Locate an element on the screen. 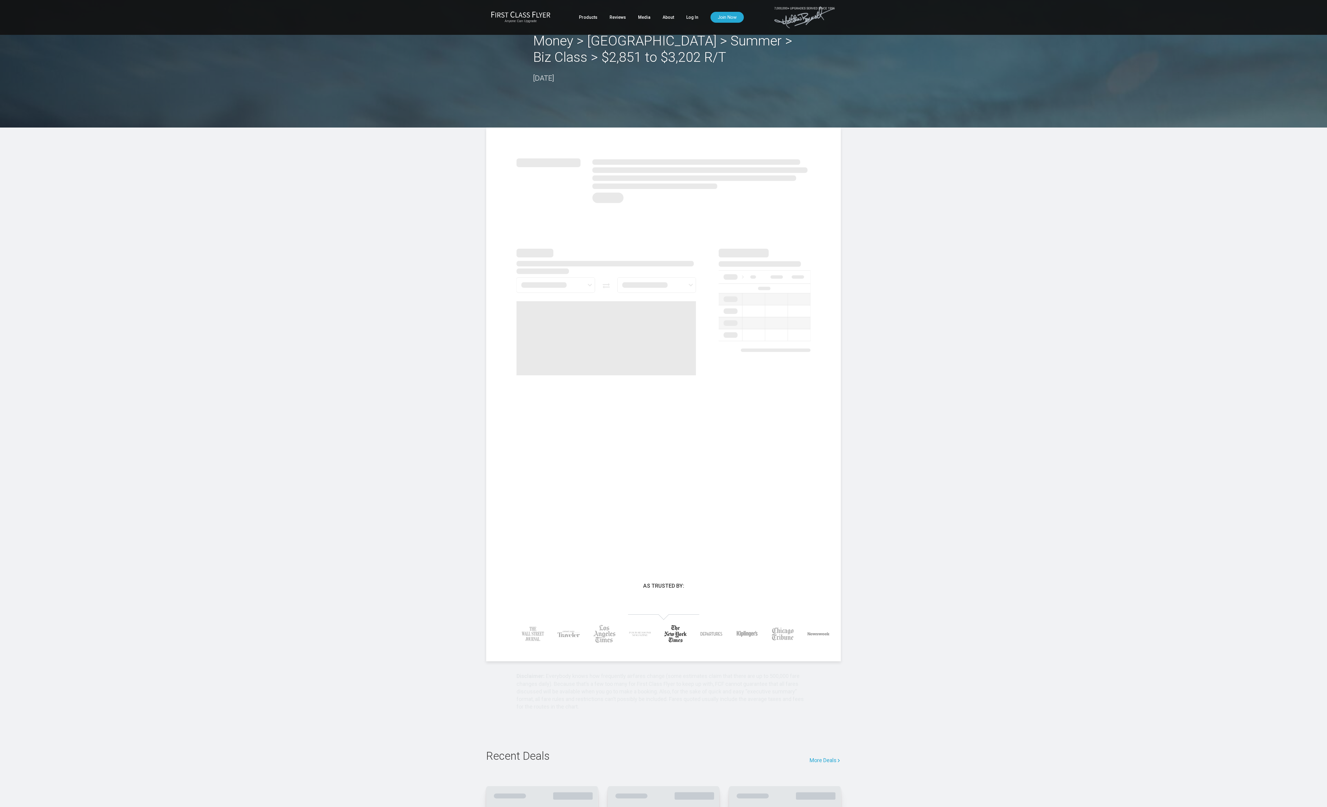  img: fcf_wall_street_journal_logo.svg is located at coordinates (533, 634).